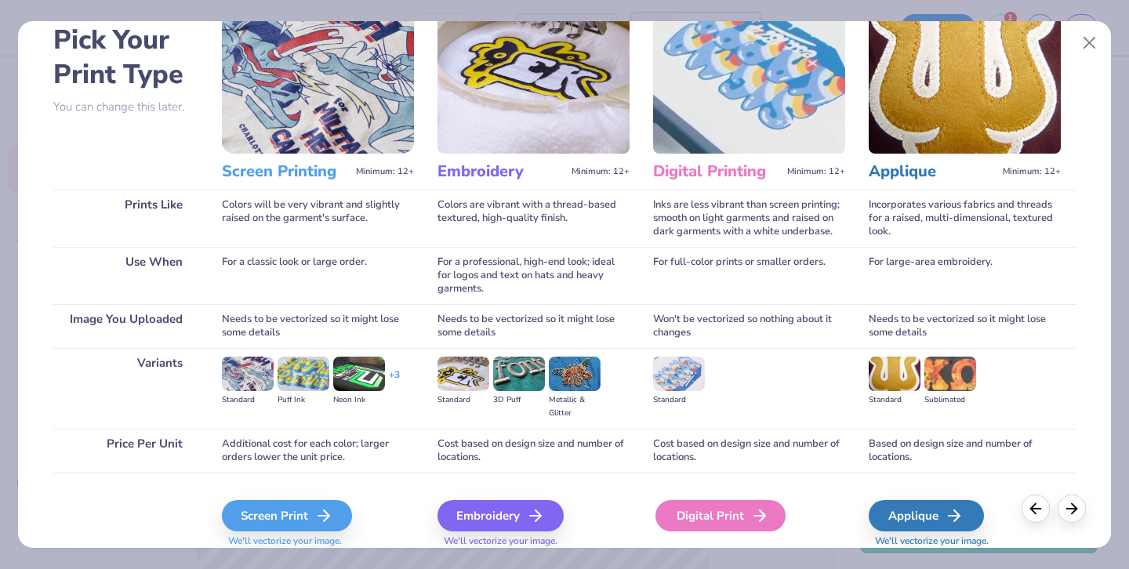 The width and height of the screenshot is (1129, 569). I want to click on div: Variants, so click(125, 388).